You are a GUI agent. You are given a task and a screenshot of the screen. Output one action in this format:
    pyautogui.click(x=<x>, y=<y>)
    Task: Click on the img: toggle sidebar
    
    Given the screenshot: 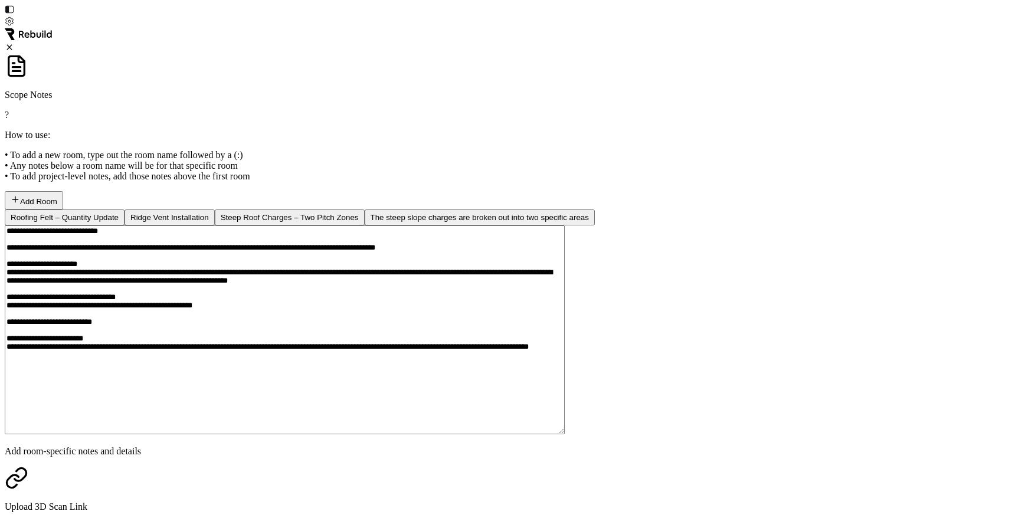 What is the action you would take?
    pyautogui.click(x=9, y=9)
    